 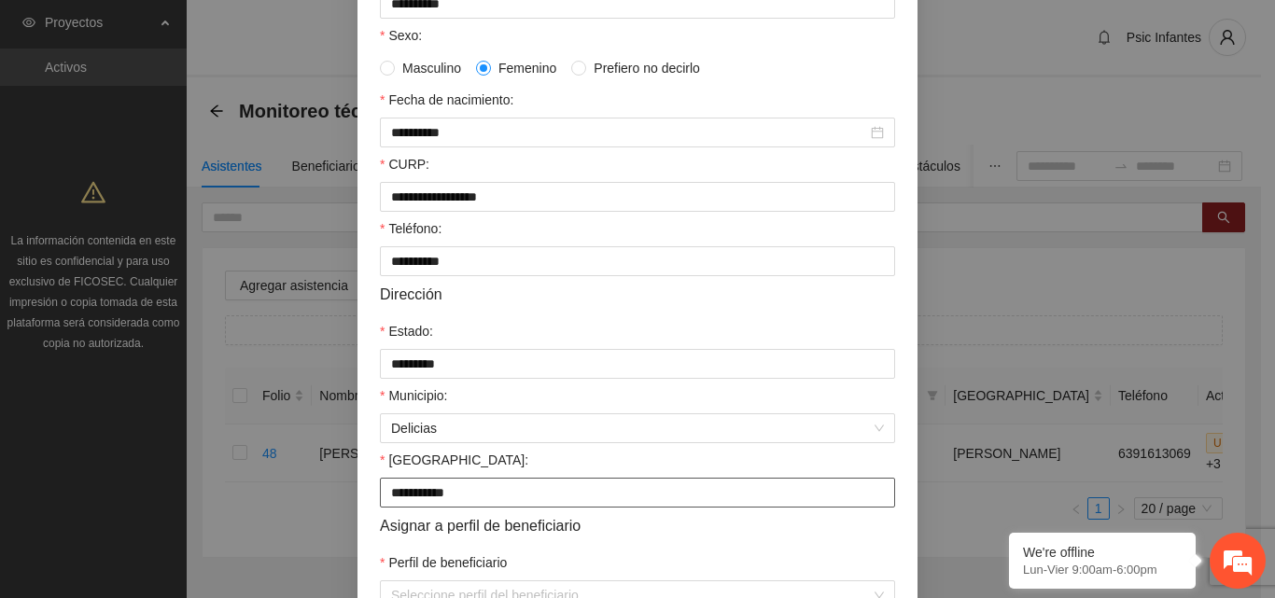 What do you see at coordinates (638, 261) in the screenshot?
I see `input: Teléfono:` at bounding box center [638, 261].